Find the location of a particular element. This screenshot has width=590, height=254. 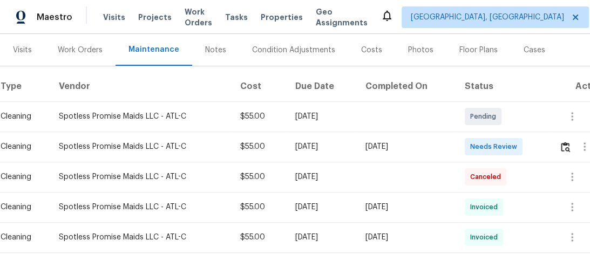

span: Tasks is located at coordinates (236, 17).